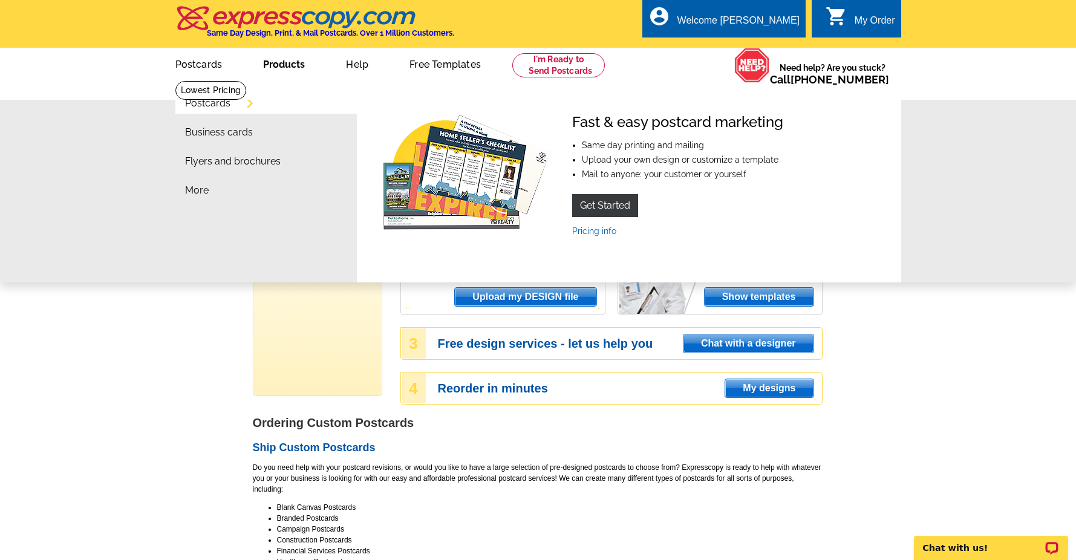 The image size is (1076, 560). What do you see at coordinates (197, 191) in the screenshot?
I see `a: More` at bounding box center [197, 191].